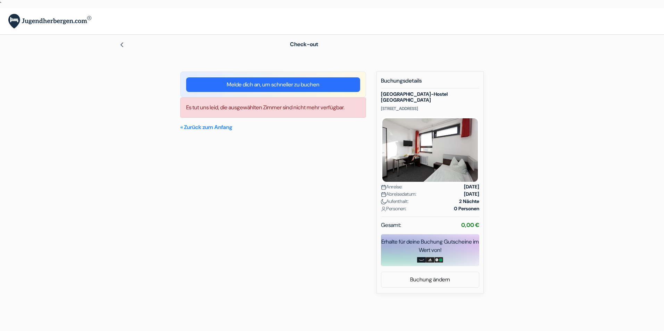 This screenshot has width=664, height=331. Describe the element at coordinates (273, 108) in the screenshot. I see `div: Es tut uns leid, die ausgewählten Zimmer sind nicht mehr verfügbar.` at that location.